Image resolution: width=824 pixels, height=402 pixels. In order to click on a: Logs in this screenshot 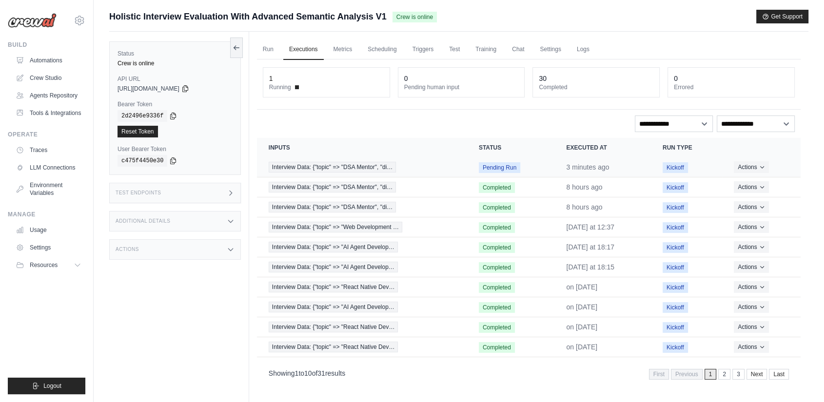, I will do `click(583, 50)`.